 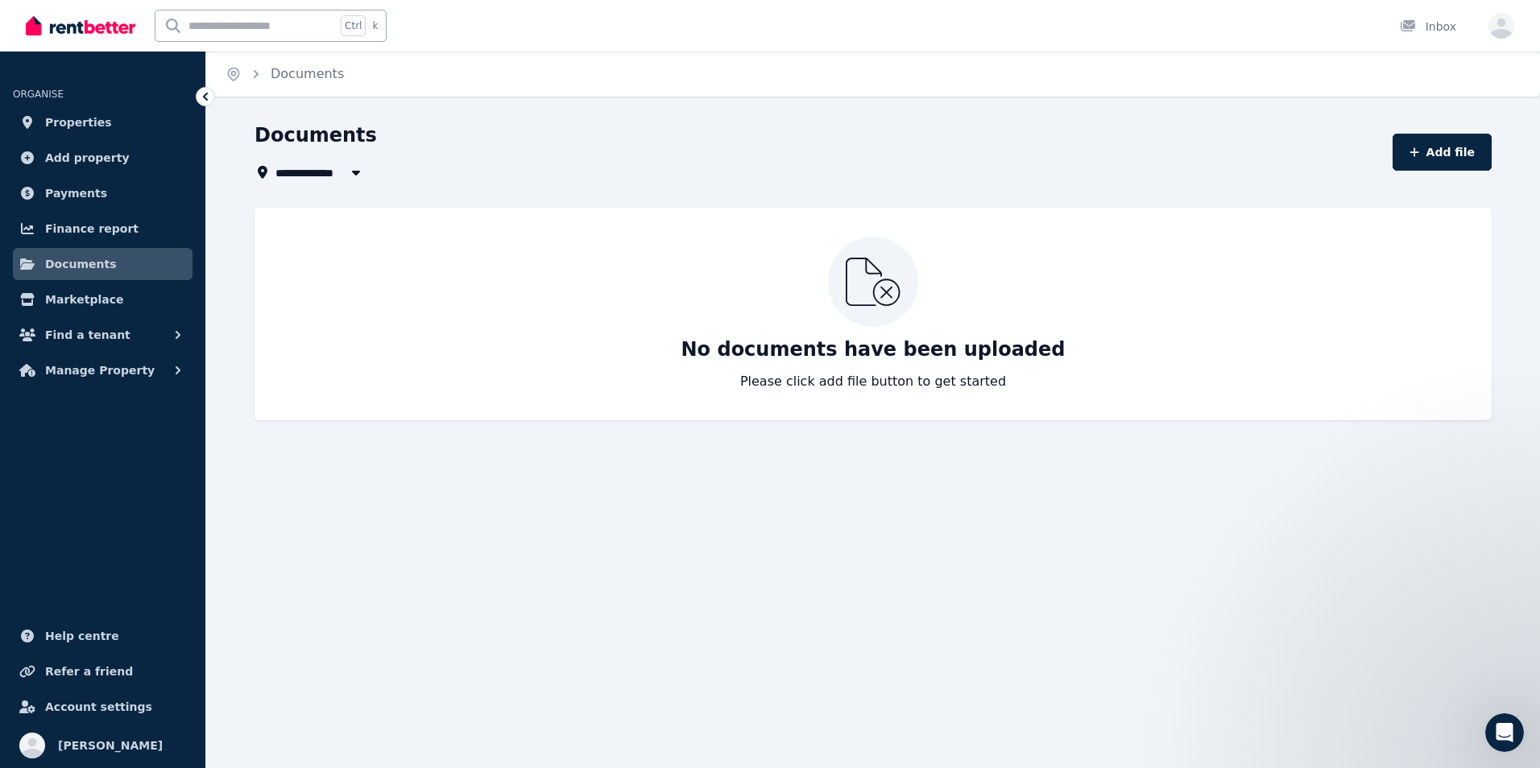 What do you see at coordinates (102, 229) in the screenshot?
I see `a: Finance report` at bounding box center [102, 229].